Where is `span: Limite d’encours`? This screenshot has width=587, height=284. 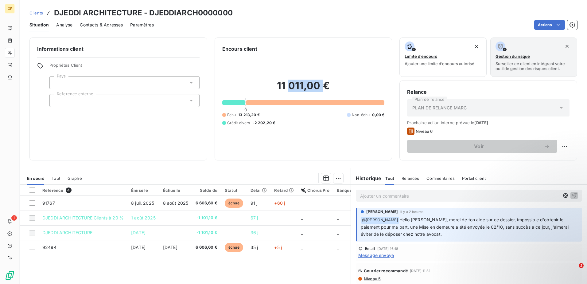 span: Limite d’encours is located at coordinates (421, 56).